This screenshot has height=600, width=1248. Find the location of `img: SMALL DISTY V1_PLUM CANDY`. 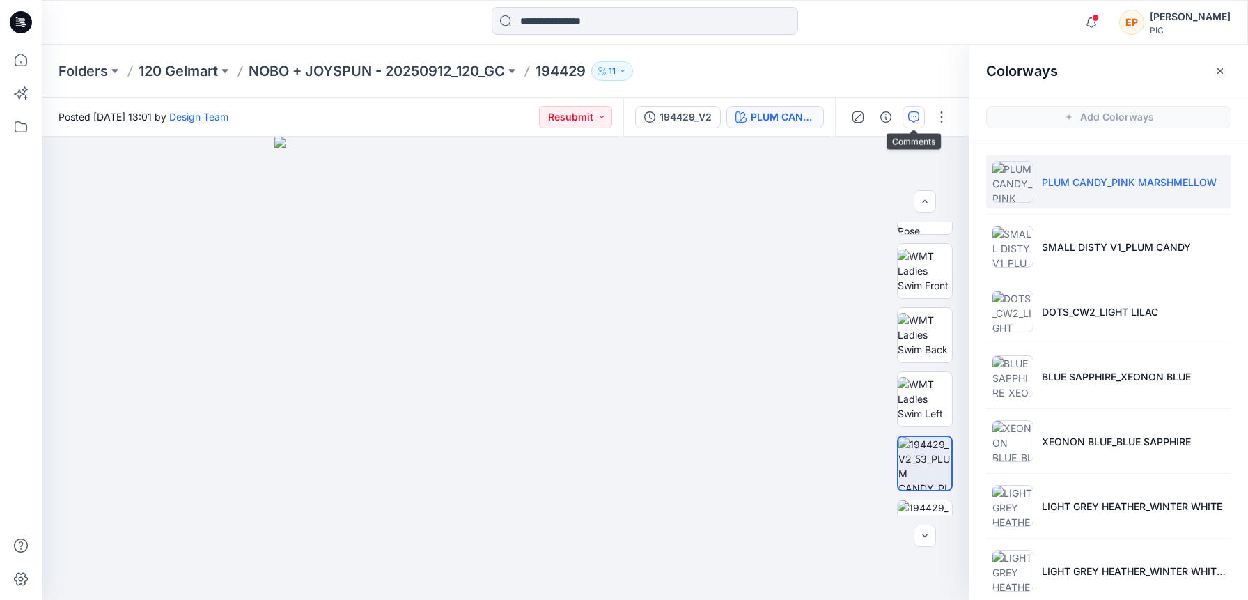

img: SMALL DISTY V1_PLUM CANDY is located at coordinates (1013, 247).